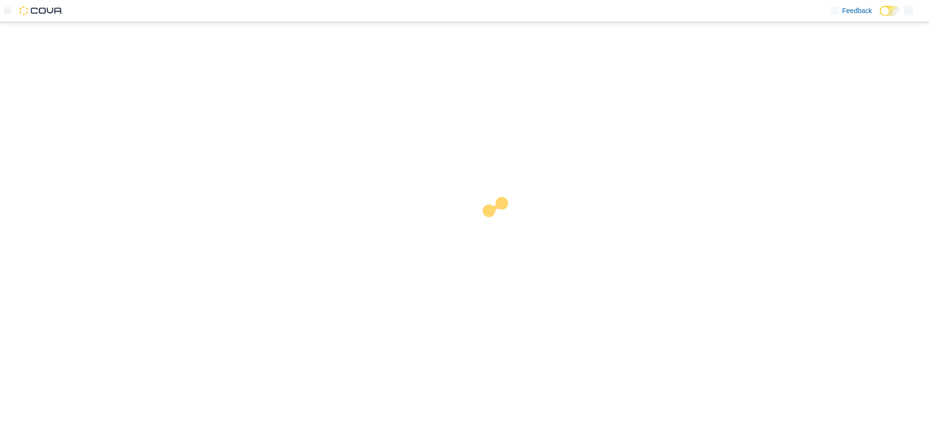  What do you see at coordinates (501, 226) in the screenshot?
I see `img: cova-loader` at bounding box center [501, 226].